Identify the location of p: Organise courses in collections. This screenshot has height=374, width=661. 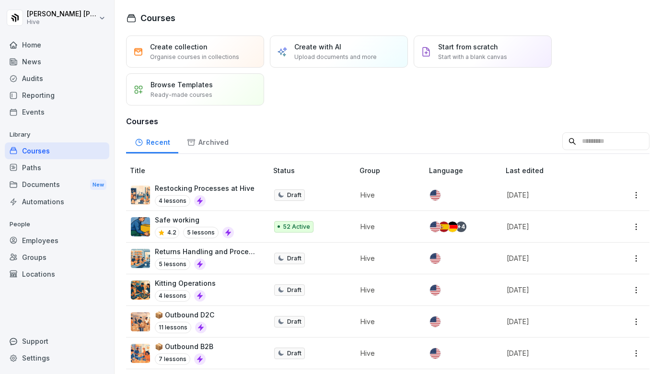
(194, 57).